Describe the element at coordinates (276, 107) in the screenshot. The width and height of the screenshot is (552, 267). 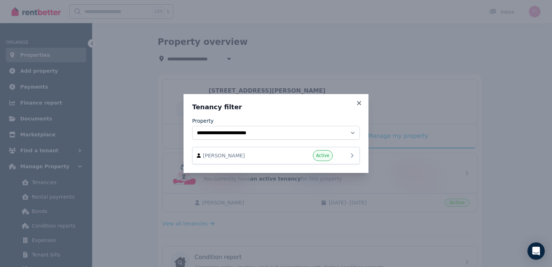
I see `h3: Tenancy filter` at that location.